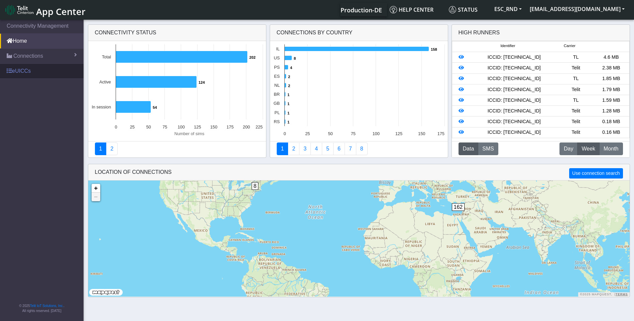 The height and width of the screenshot is (321, 634). What do you see at coordinates (611, 79) in the screenshot?
I see `div: 1.85 MB` at bounding box center [611, 79].